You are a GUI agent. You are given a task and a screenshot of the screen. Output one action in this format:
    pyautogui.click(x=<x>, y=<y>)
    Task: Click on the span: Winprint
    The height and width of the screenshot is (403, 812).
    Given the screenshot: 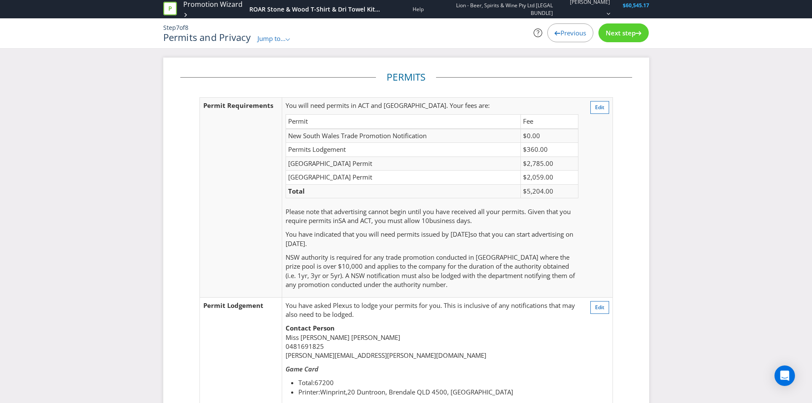 What is the action you would take?
    pyautogui.click(x=333, y=392)
    